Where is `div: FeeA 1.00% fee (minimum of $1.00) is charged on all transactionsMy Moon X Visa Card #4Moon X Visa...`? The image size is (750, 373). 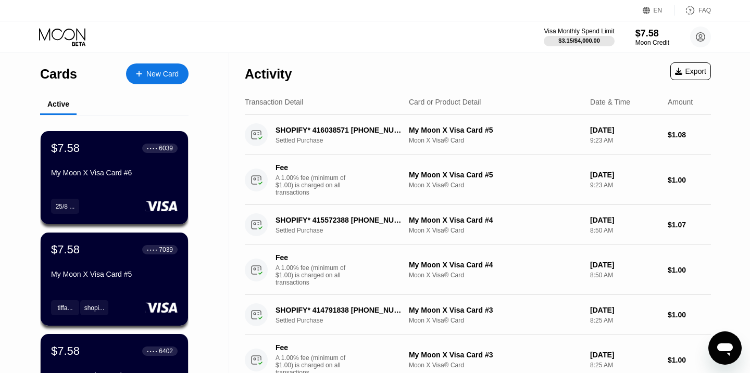
div: FeeA 1.00% fee (minimum of $1.00) is charged on all transactionsMy Moon X Visa Card #4Moon X Visa... is located at coordinates (478, 270).